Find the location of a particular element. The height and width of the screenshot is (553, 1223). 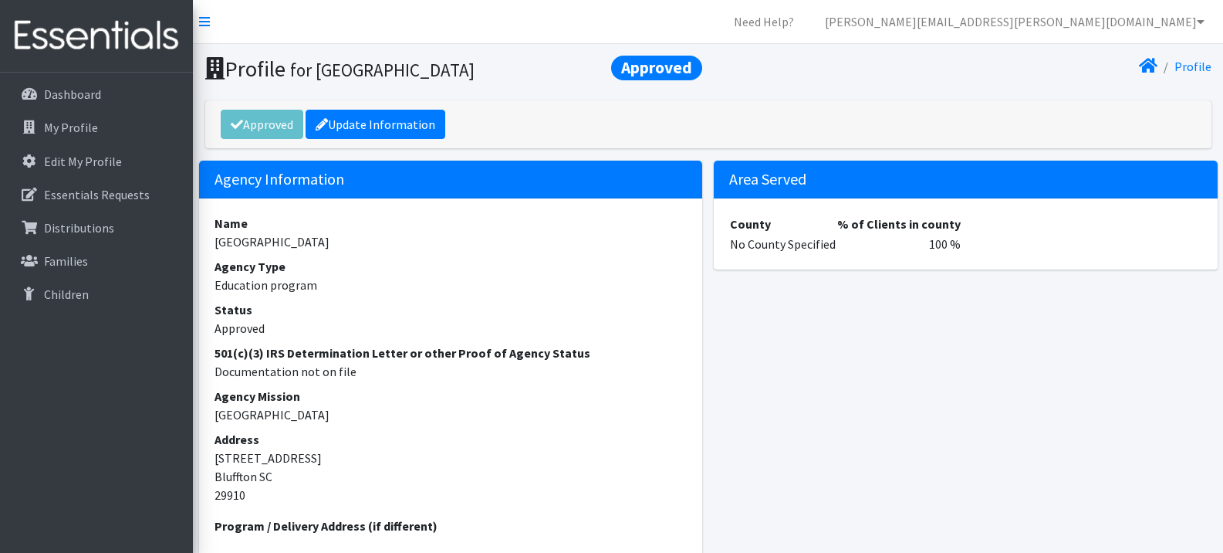

dd: Documentation not on file is located at coordinates (451, 371).